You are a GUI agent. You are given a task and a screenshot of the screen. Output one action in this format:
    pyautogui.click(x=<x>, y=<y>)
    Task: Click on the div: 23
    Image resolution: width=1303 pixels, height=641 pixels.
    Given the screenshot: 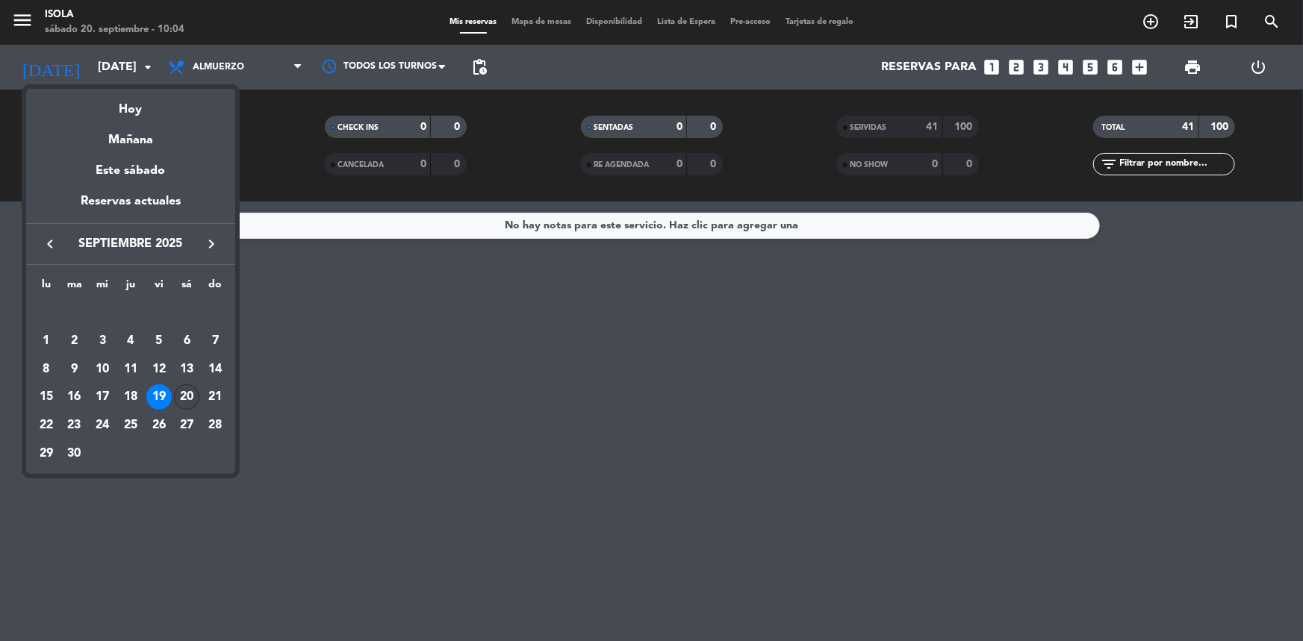 What is the action you would take?
    pyautogui.click(x=75, y=426)
    